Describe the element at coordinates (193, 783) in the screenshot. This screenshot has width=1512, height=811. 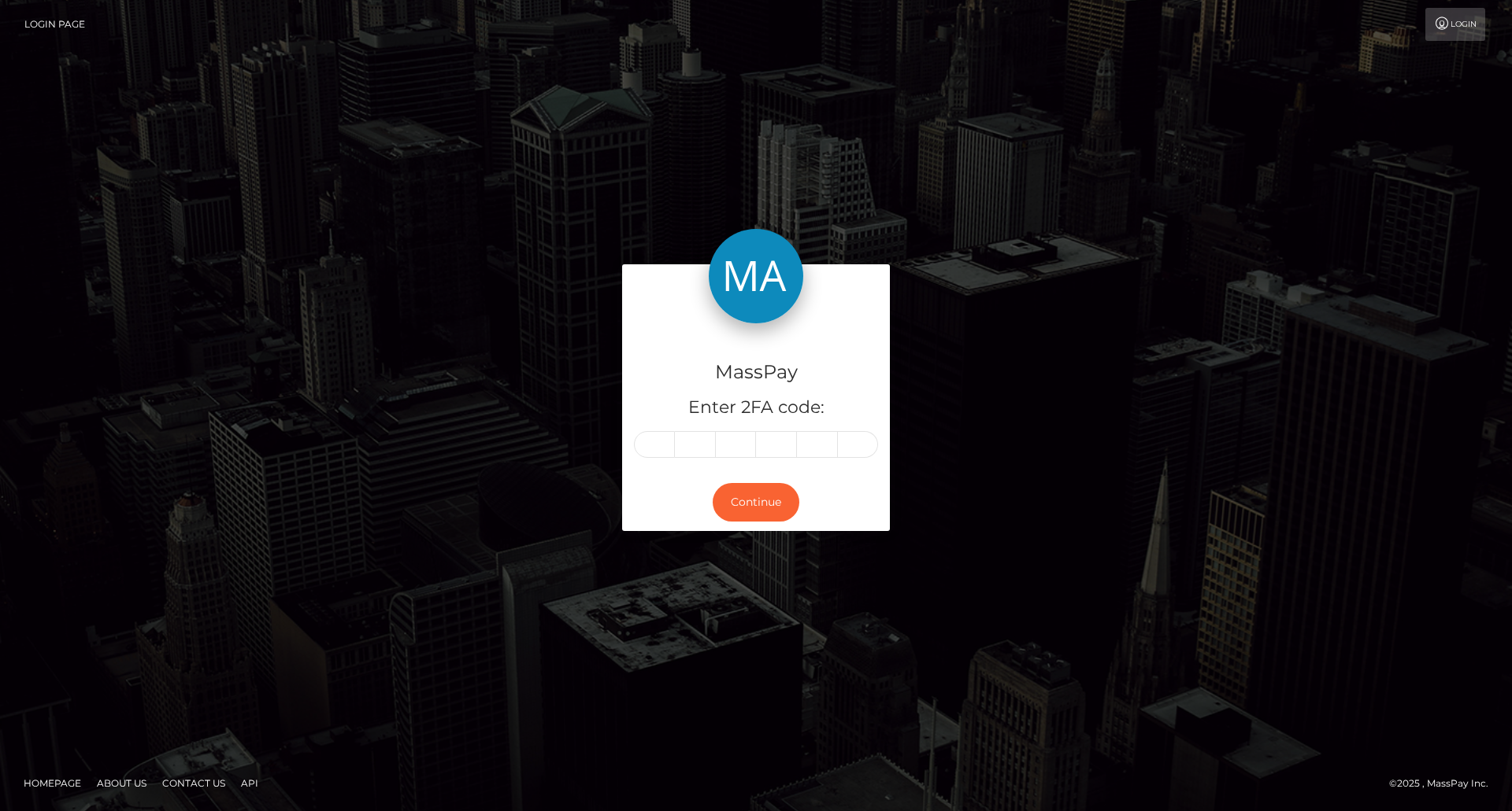
I see `a: Contact Us` at that location.